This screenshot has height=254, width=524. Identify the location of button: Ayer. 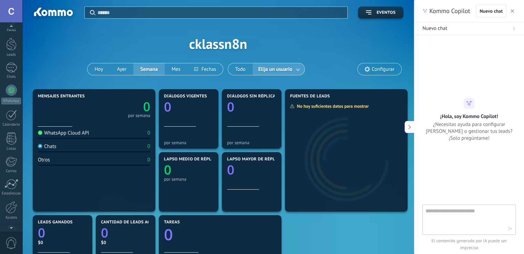
(122, 69).